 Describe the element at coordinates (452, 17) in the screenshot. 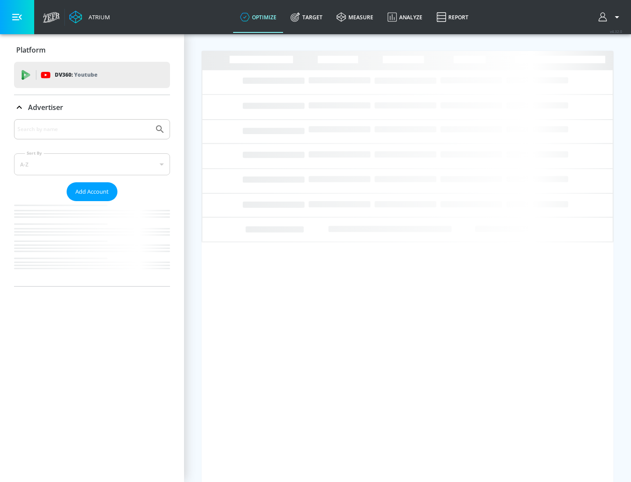

I see `a: Report` at that location.